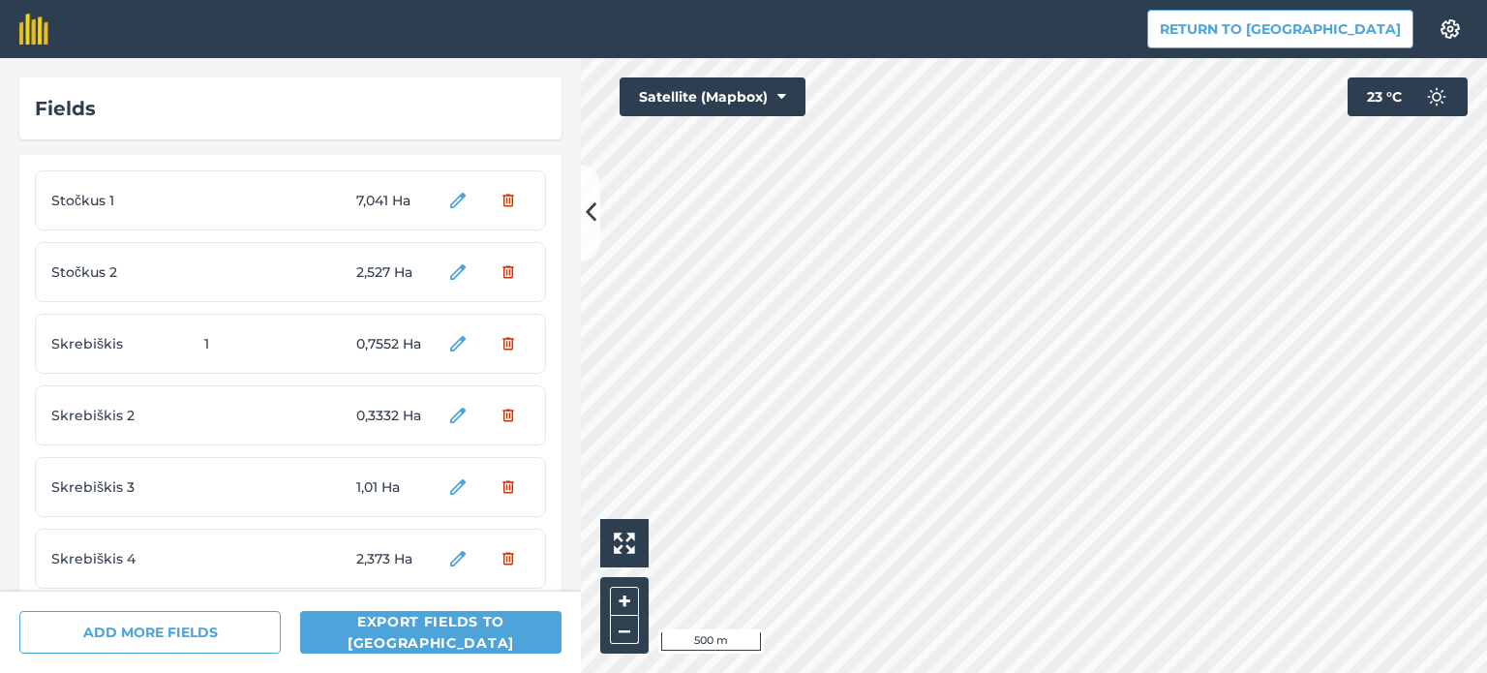  I want to click on span: 1,01 Ha, so click(392, 487).